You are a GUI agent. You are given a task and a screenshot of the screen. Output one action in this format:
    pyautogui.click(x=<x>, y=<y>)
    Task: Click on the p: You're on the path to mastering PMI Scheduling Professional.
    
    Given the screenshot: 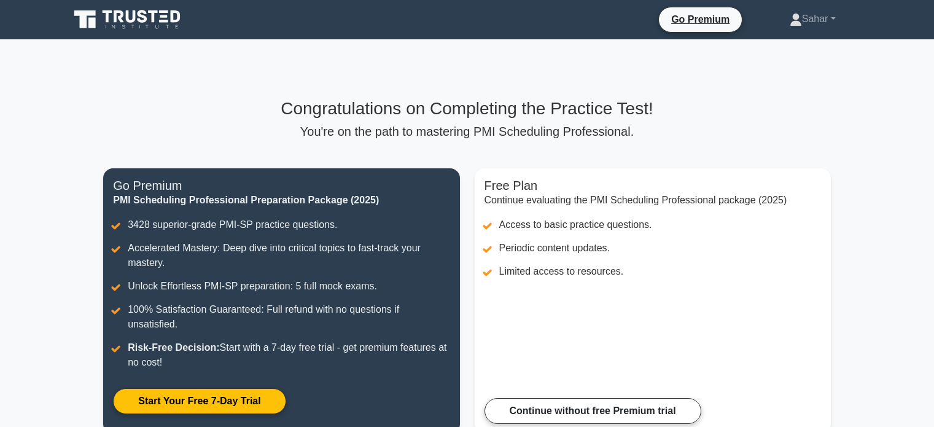 What is the action you would take?
    pyautogui.click(x=467, y=131)
    